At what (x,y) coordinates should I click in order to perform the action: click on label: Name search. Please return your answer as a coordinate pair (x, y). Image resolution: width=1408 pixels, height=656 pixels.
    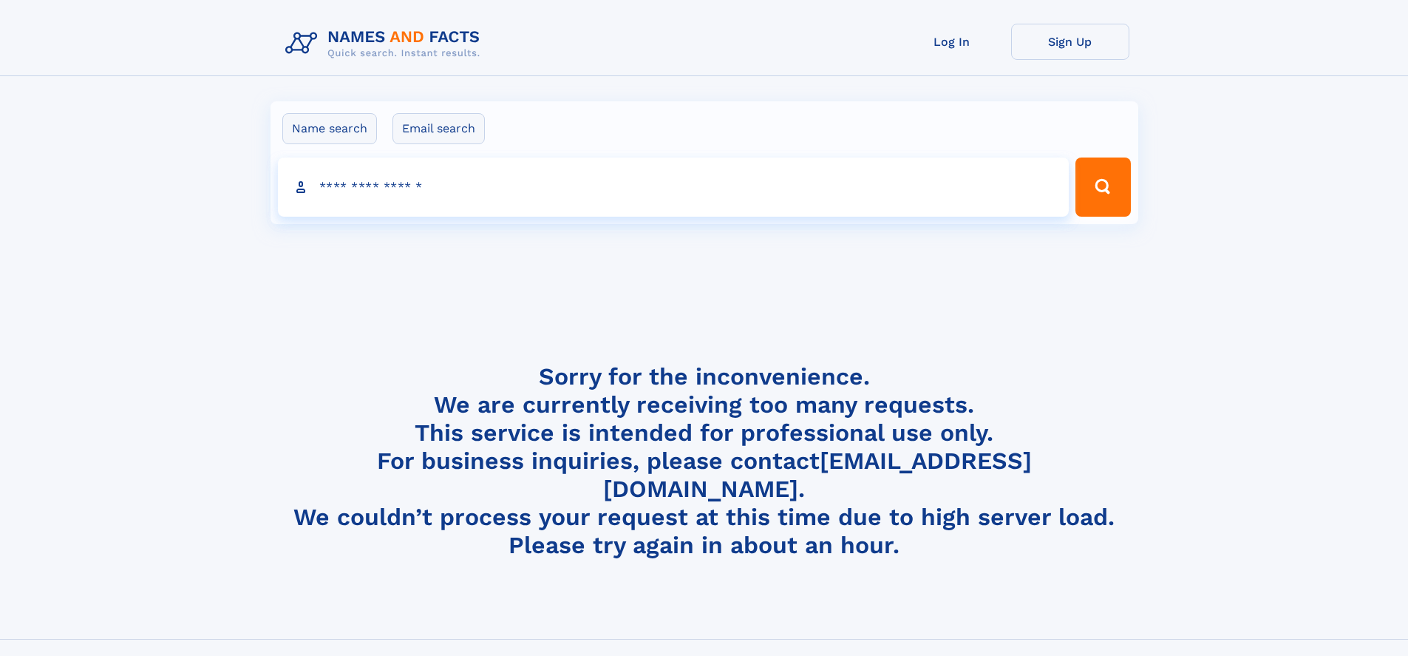
    Looking at the image, I should click on (330, 129).